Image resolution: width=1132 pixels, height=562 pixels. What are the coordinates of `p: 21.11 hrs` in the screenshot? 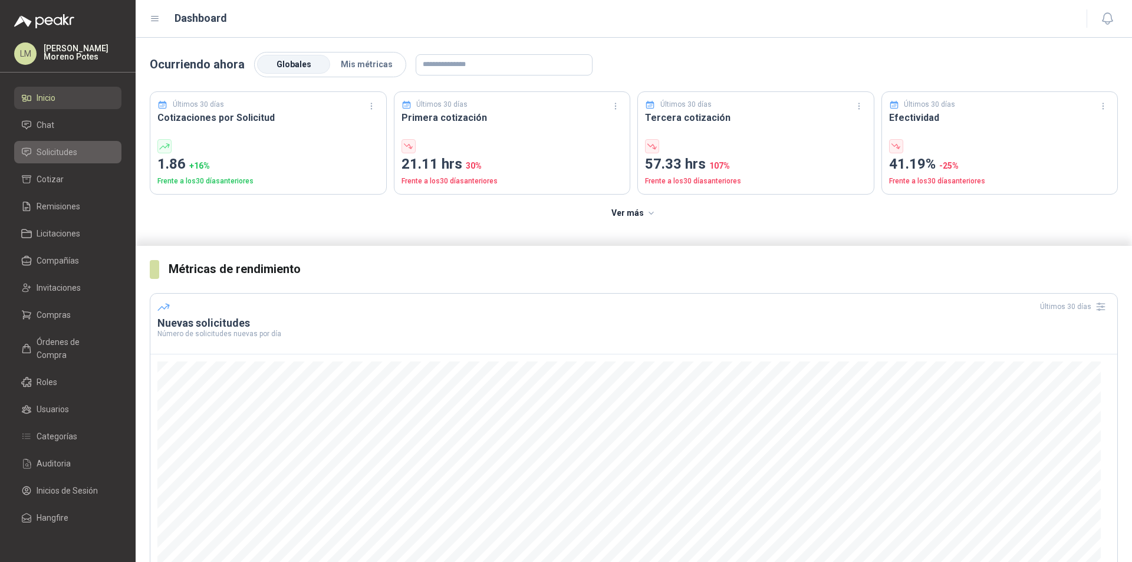 It's located at (512, 164).